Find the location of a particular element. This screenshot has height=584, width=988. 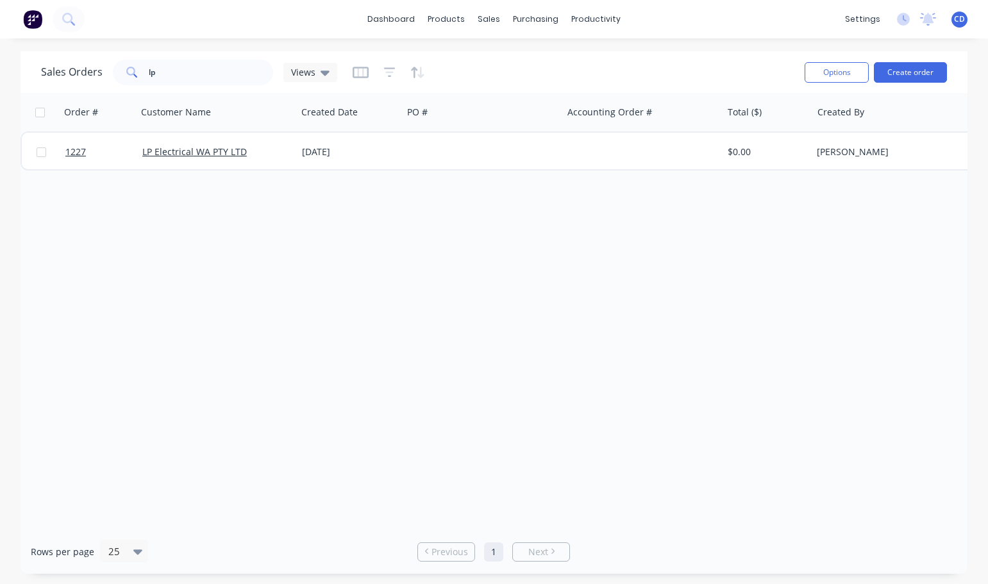

span: Previous is located at coordinates (449, 552).